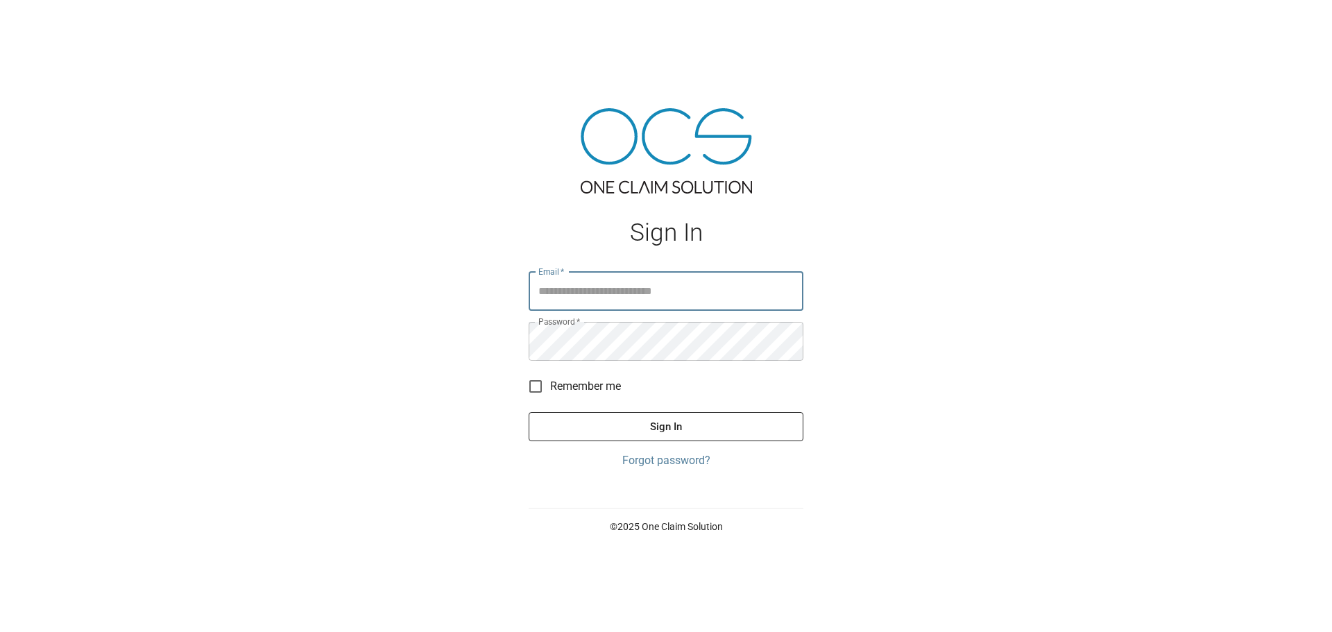 Image resolution: width=1332 pixels, height=632 pixels. What do you see at coordinates (666, 232) in the screenshot?
I see `h1: Sign In` at bounding box center [666, 232].